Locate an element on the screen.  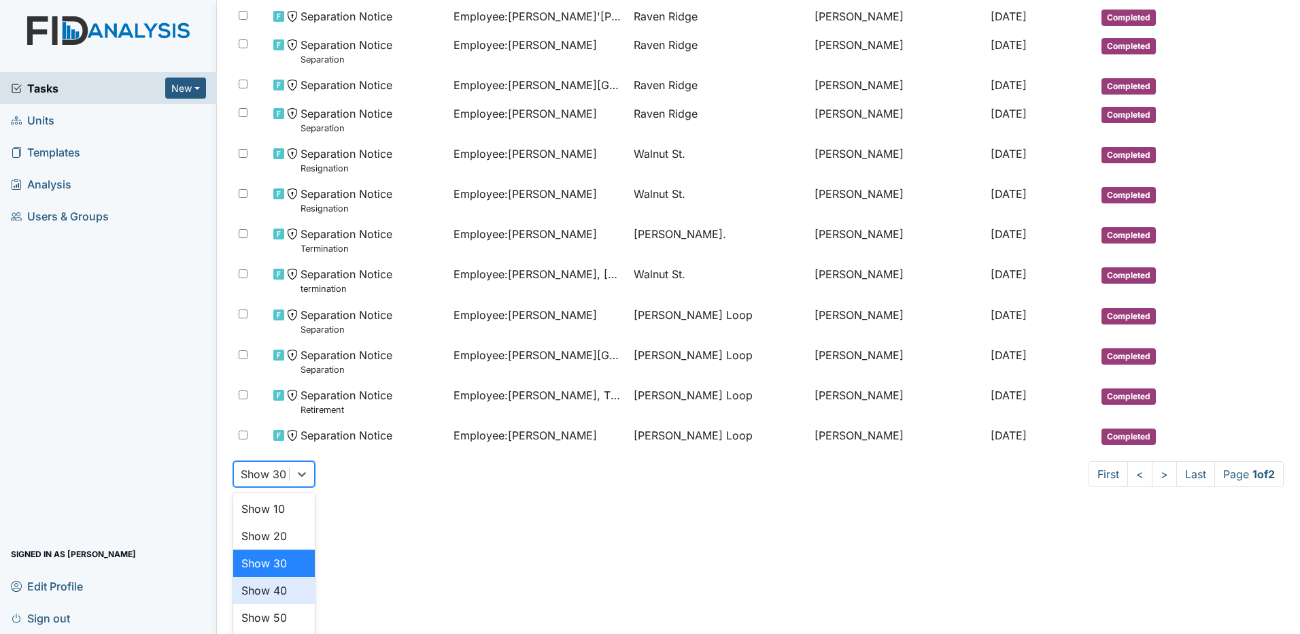
button: New is located at coordinates (186, 88).